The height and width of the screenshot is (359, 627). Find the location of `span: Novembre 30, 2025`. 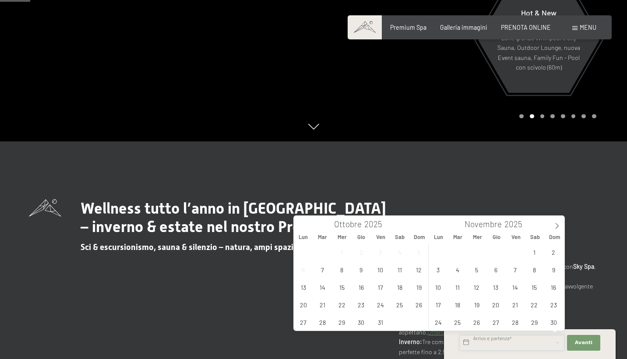

span: Novembre 30, 2025 is located at coordinates (554, 322).